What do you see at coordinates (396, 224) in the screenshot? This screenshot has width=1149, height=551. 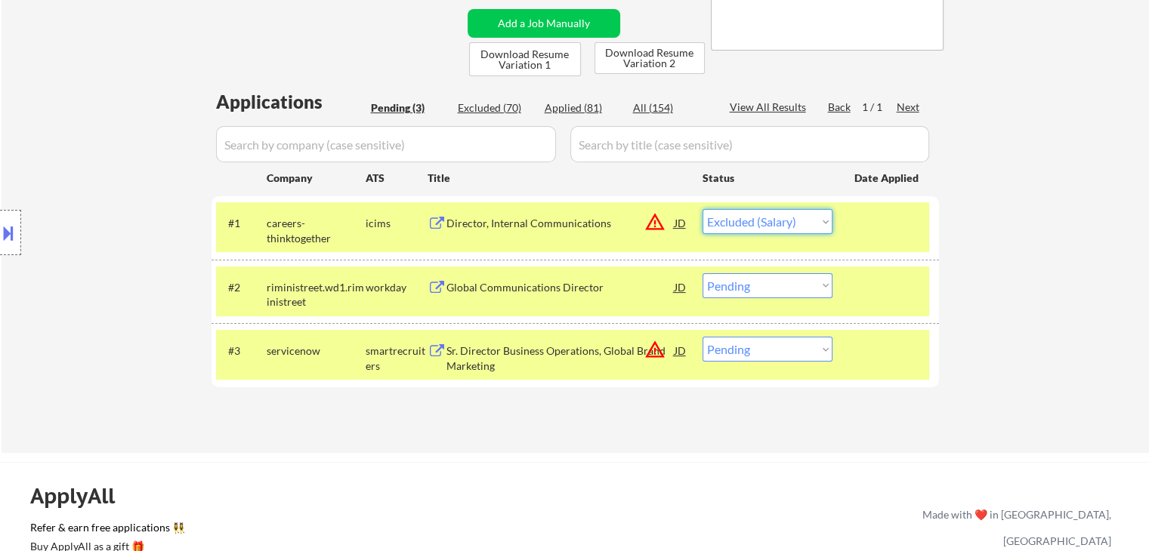 I see `div: icims` at bounding box center [396, 224].